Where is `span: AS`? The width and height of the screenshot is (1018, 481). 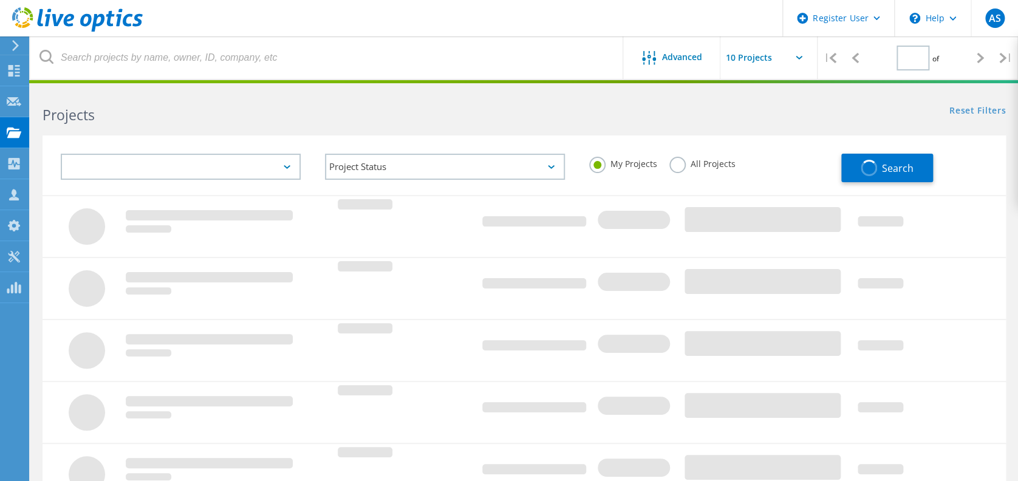 span: AS is located at coordinates (994, 18).